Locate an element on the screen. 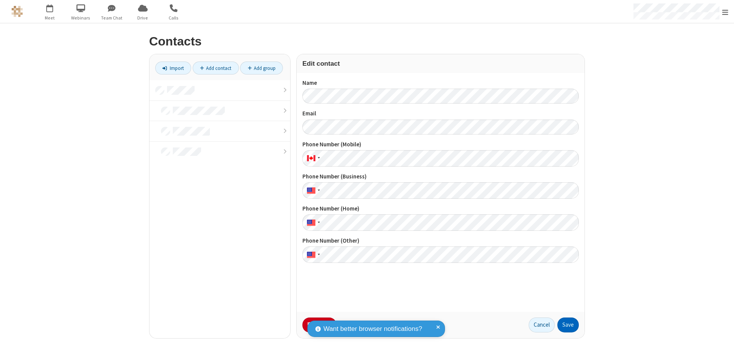 Image resolution: width=734 pixels, height=350 pixels. a: Add group is located at coordinates (261, 68).